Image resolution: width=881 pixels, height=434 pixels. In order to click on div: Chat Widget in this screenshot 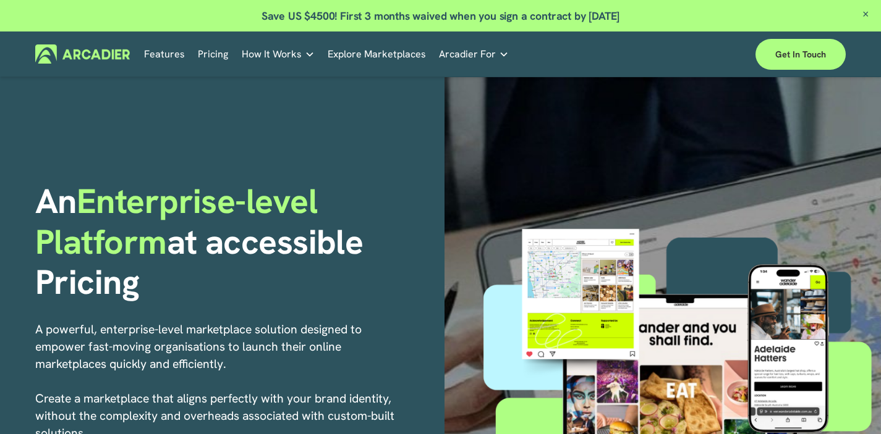, I will do `click(850, 405)`.